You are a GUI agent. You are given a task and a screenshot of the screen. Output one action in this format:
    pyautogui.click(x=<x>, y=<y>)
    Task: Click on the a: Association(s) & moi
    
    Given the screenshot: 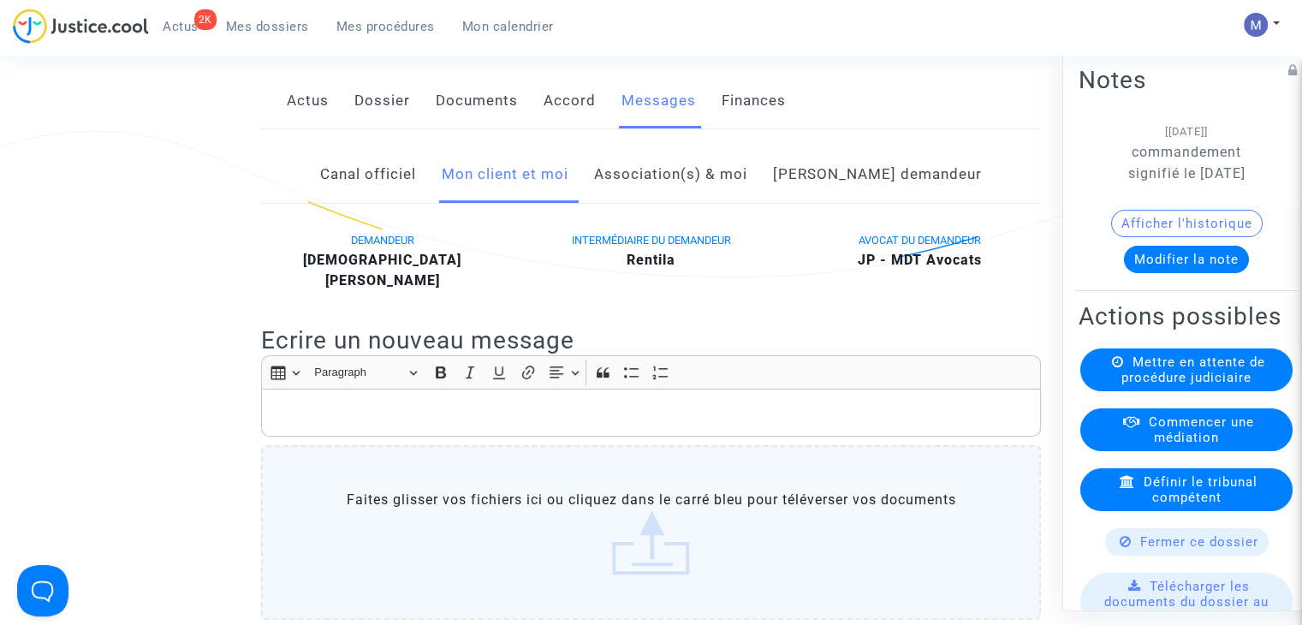 What is the action you would take?
    pyautogui.click(x=670, y=175)
    